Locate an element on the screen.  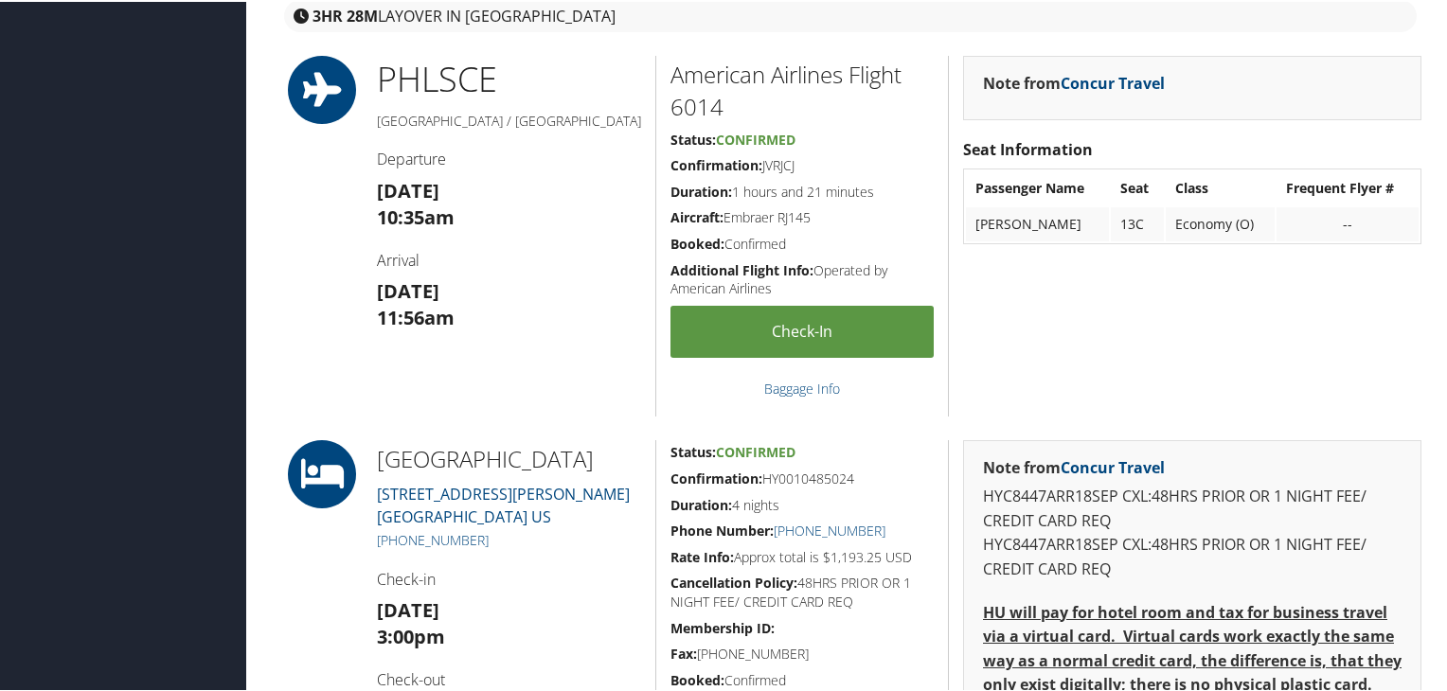
strong: Aircraft: is located at coordinates (697, 215).